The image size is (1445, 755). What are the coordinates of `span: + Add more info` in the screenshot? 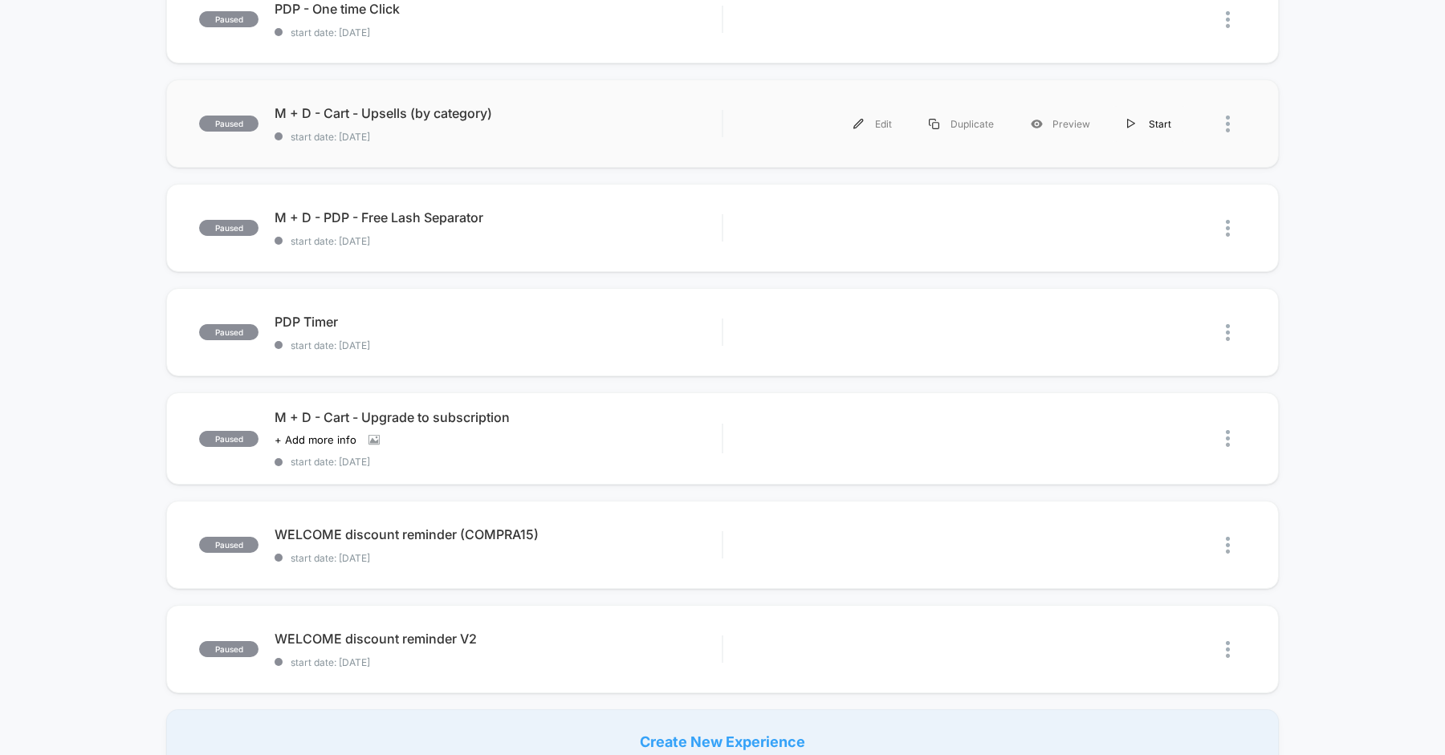 It's located at (315, 440).